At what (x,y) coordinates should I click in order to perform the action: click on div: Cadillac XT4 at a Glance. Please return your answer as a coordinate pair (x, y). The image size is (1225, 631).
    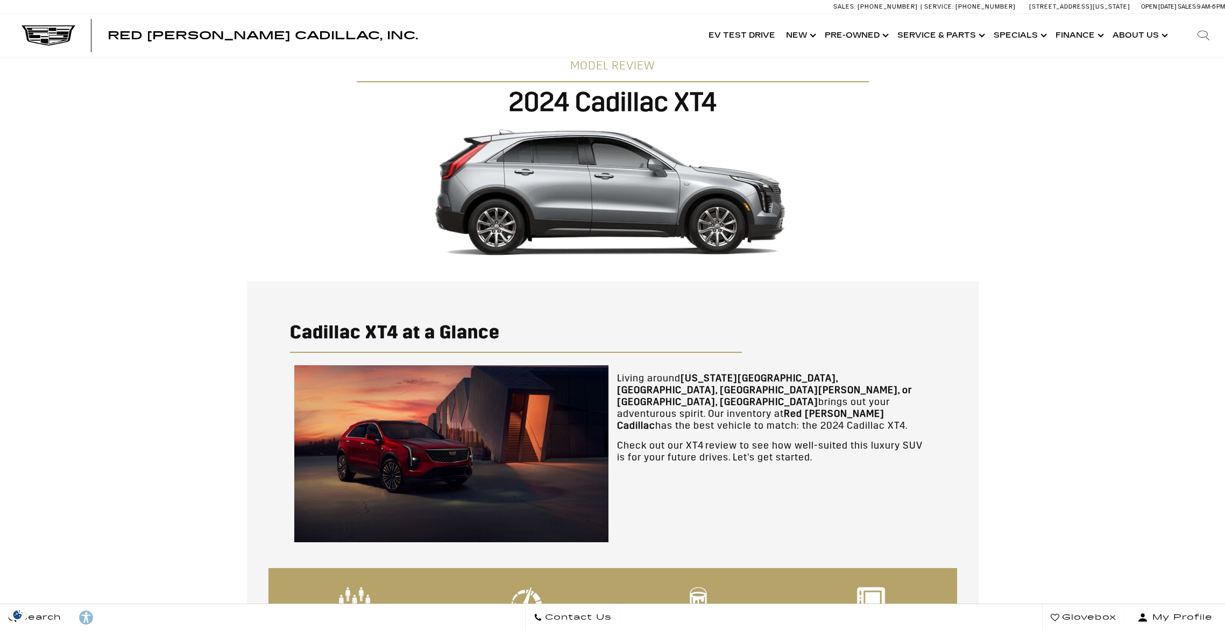
    Looking at the image, I should click on (613, 339).